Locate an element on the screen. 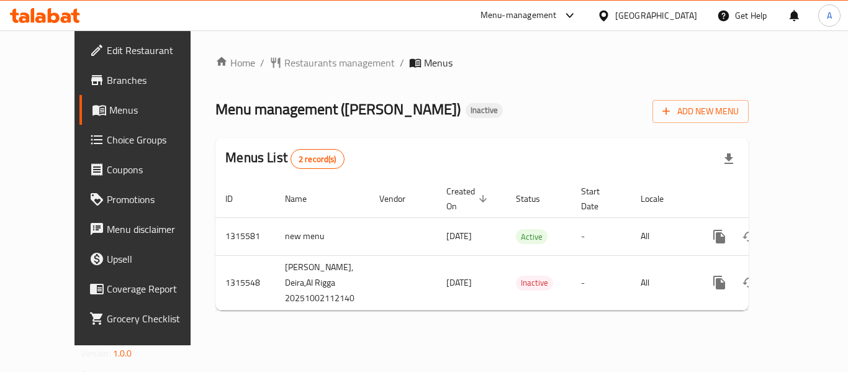 This screenshot has height=372, width=848. a: Branches is located at coordinates (148, 80).